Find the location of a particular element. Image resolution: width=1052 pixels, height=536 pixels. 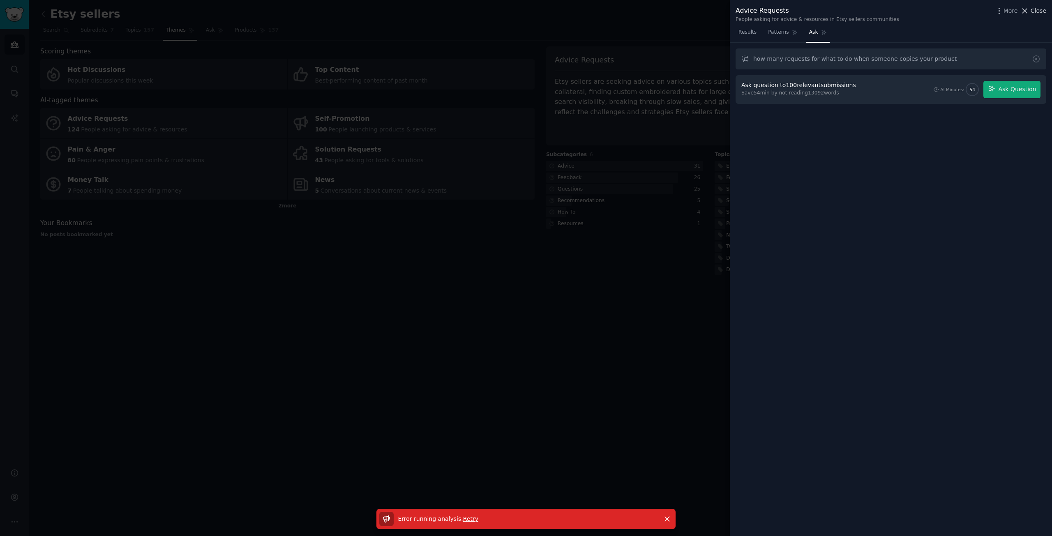

span: More is located at coordinates (1011, 11).